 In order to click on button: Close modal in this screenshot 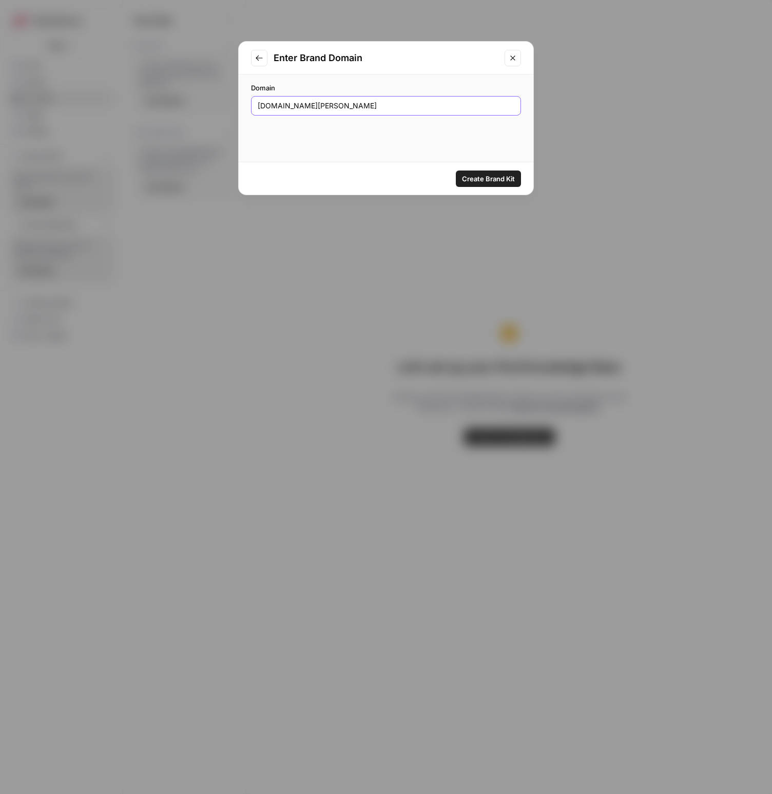, I will do `click(513, 58)`.